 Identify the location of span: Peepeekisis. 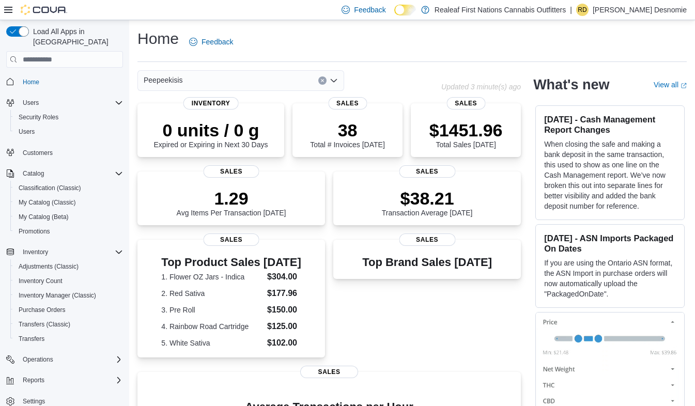
(163, 80).